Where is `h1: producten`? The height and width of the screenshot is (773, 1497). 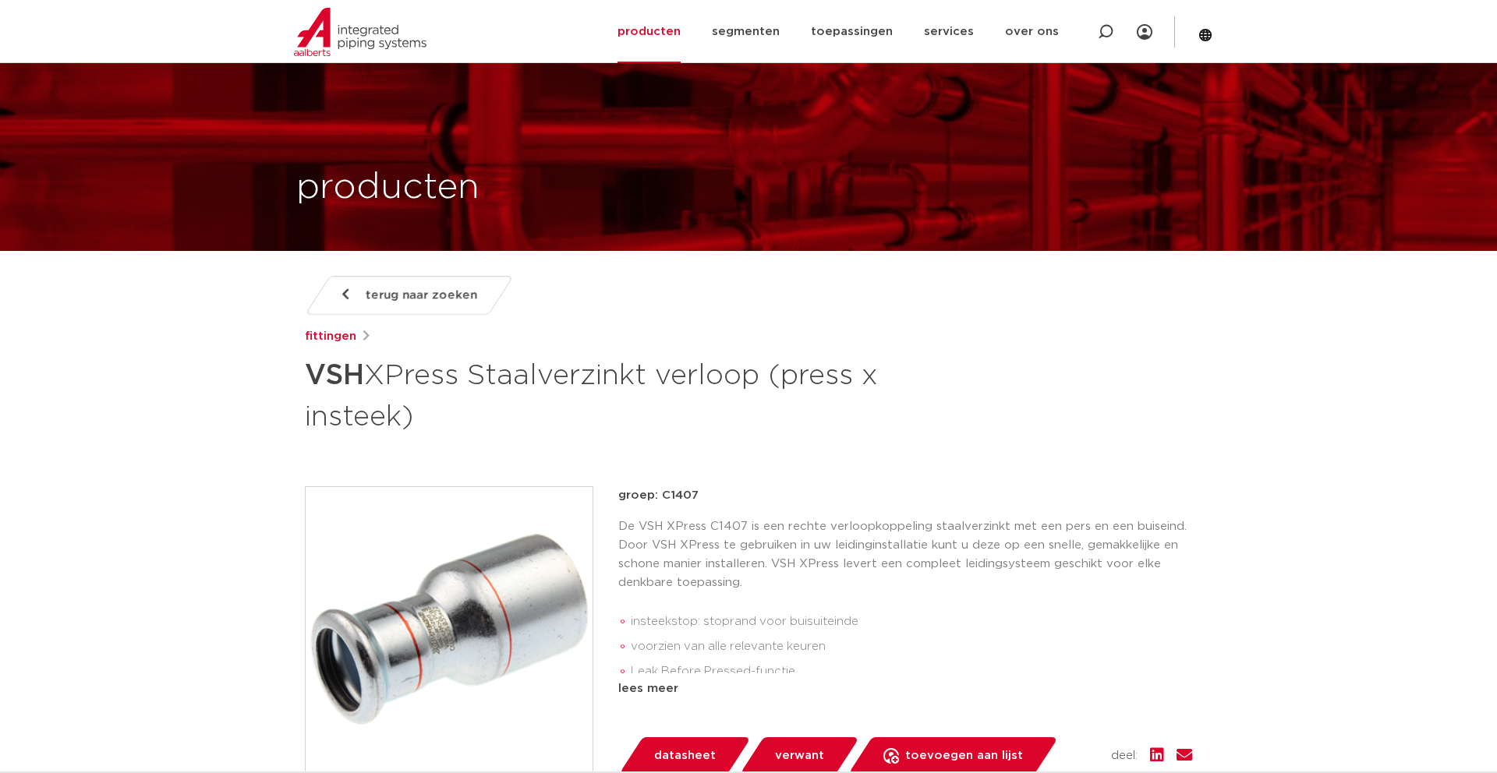 h1: producten is located at coordinates (388, 188).